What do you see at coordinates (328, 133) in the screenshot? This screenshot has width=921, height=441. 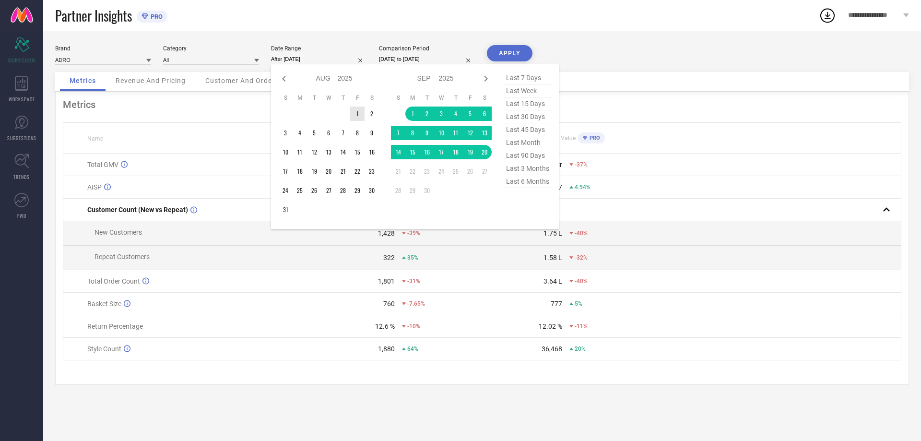 I see `td: Wed Aug 06 2025` at bounding box center [328, 133].